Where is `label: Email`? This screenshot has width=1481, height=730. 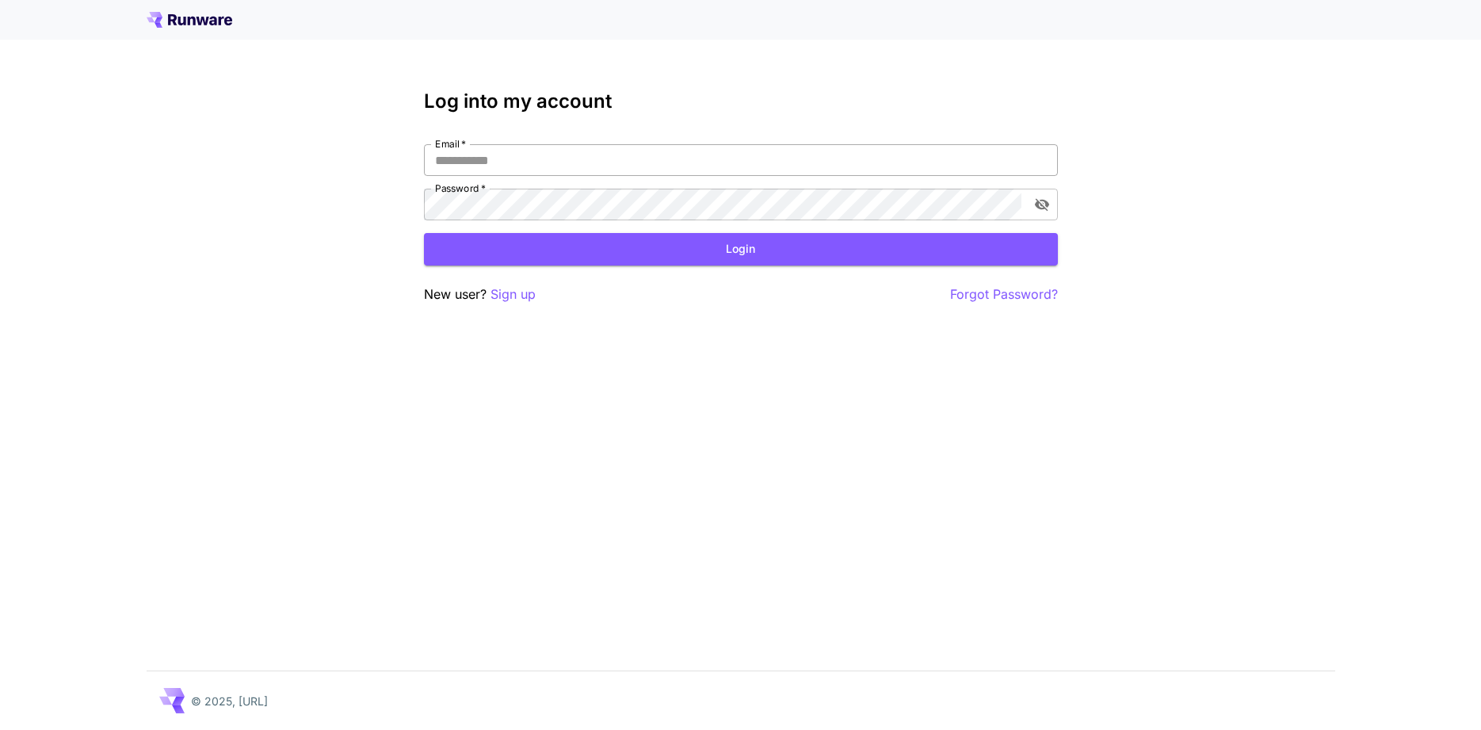 label: Email is located at coordinates (450, 143).